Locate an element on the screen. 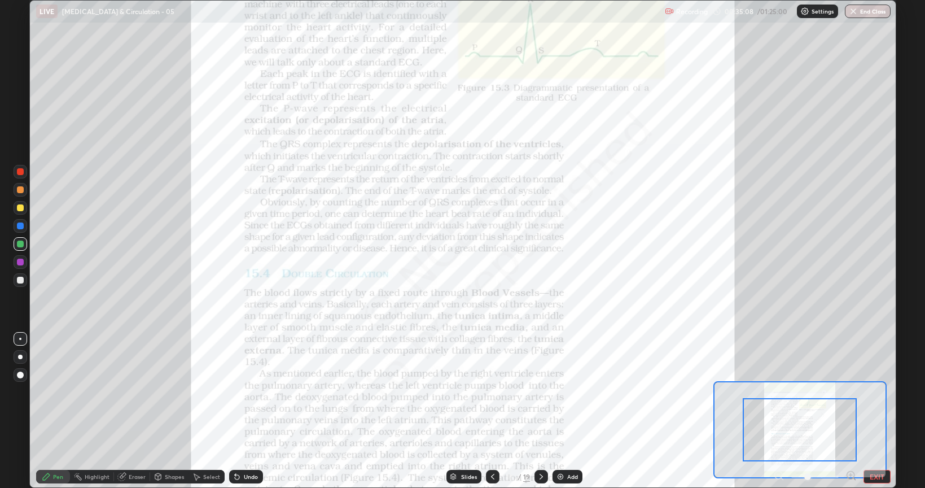 This screenshot has width=925, height=488. p: Recording is located at coordinates (692, 11).